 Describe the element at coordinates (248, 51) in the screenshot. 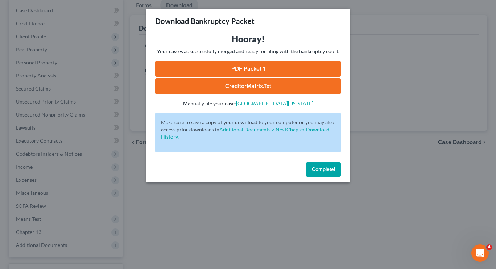

I see `p: Your case was successfully merged and ready for filing with the bankruptcy court.` at that location.